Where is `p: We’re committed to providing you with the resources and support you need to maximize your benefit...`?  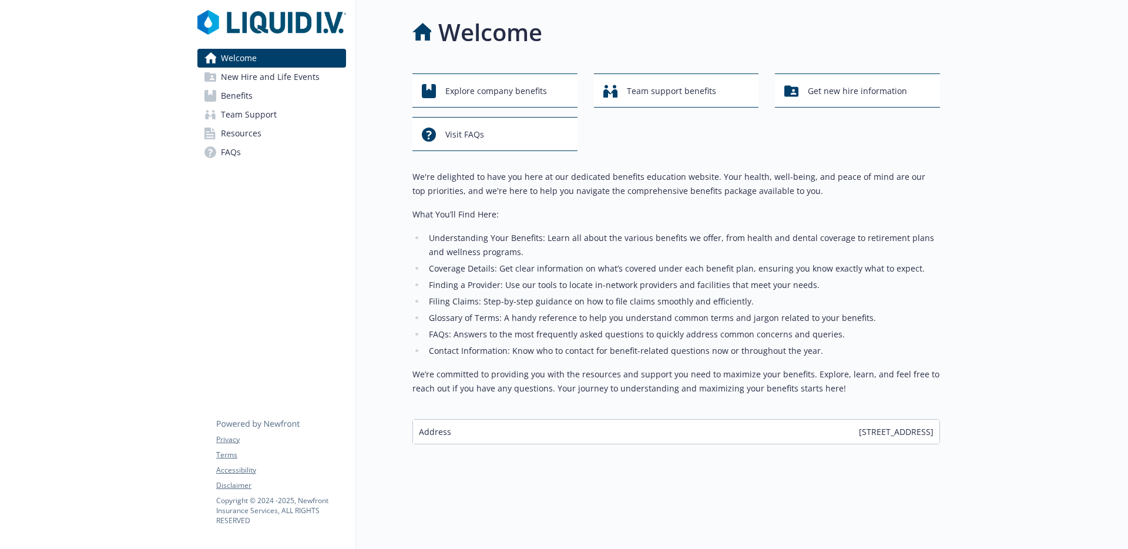
p: We’re committed to providing you with the resources and support you need to maximize your benefit... is located at coordinates (676, 381).